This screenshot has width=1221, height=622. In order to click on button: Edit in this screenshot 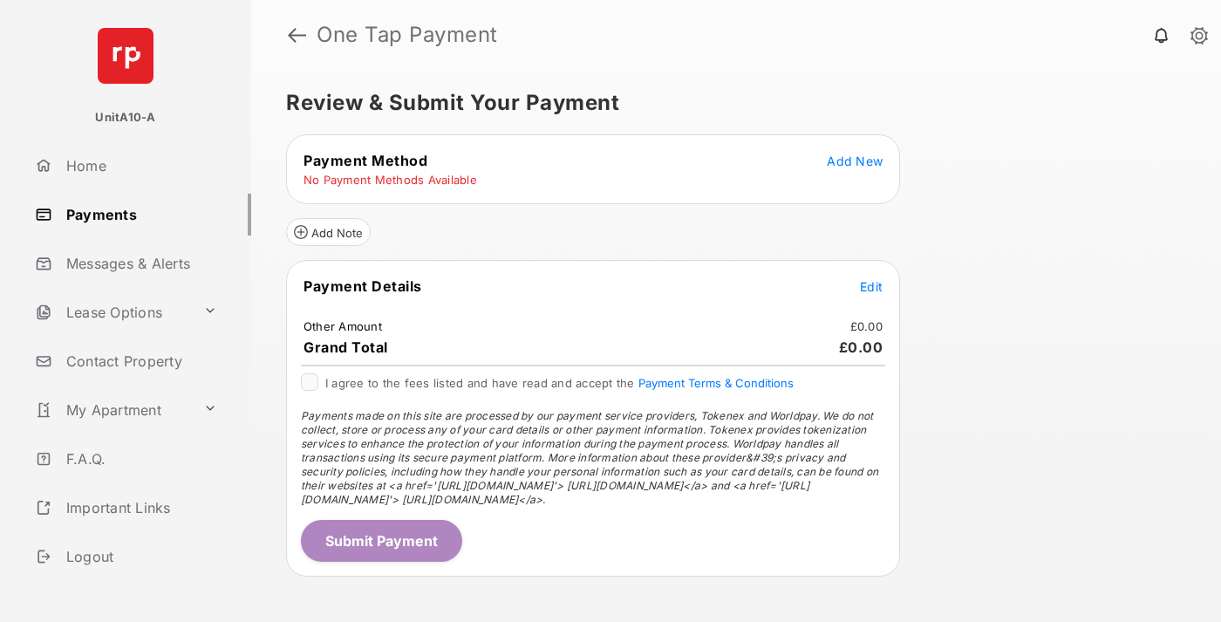, I will do `click(871, 286)`.